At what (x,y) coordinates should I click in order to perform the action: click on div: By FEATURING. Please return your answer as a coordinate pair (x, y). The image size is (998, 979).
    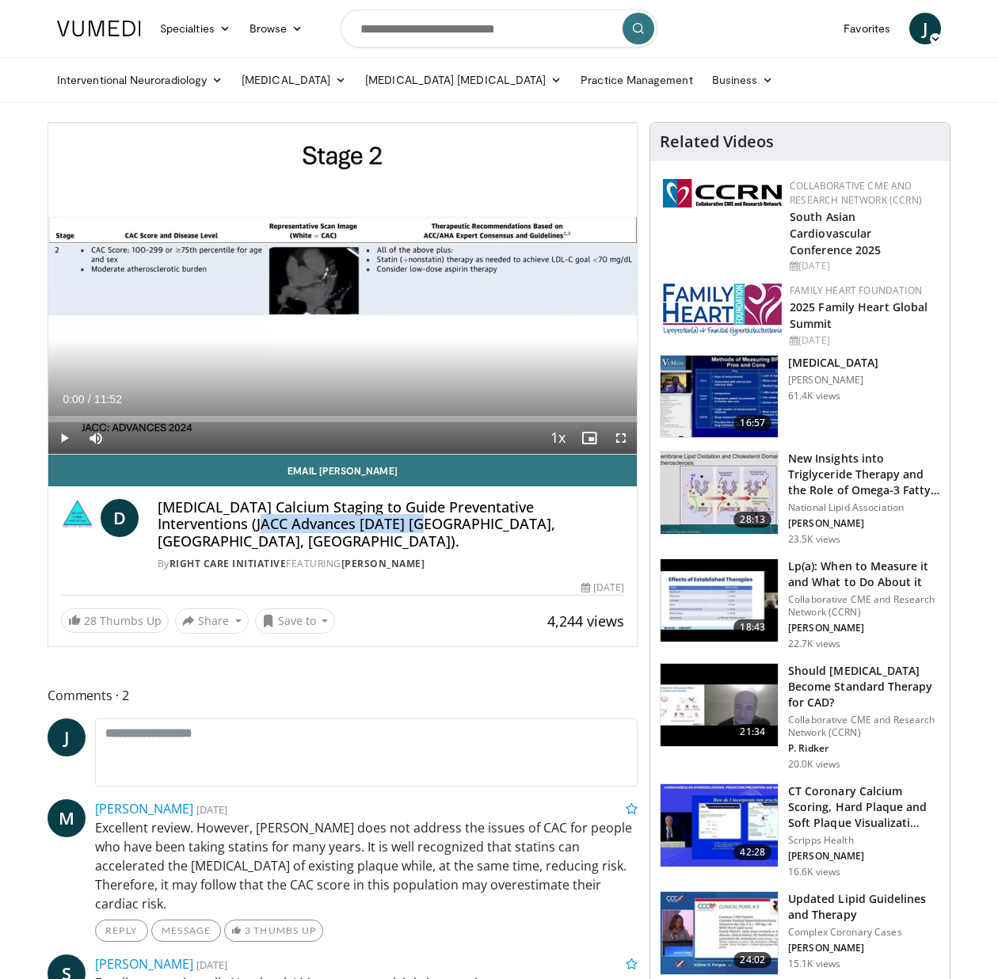
    Looking at the image, I should click on (390, 564).